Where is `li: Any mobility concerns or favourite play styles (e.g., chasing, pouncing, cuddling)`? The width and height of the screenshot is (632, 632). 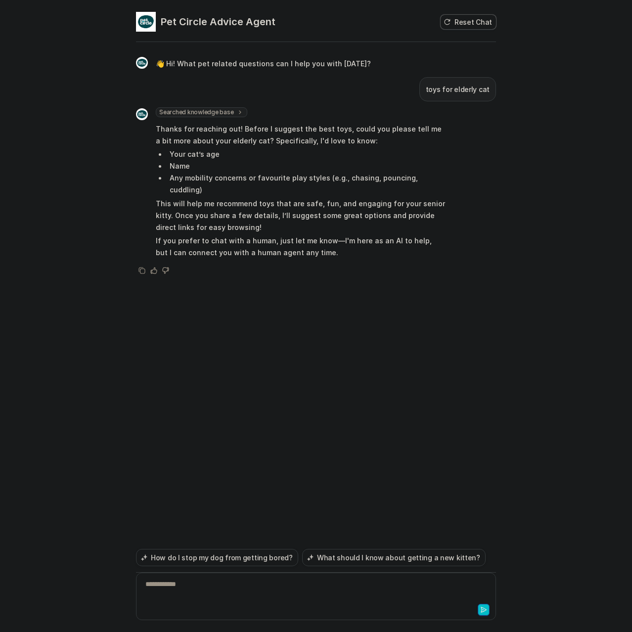 li: Any mobility concerns or favourite play styles (e.g., chasing, pouncing, cuddling) is located at coordinates (306, 184).